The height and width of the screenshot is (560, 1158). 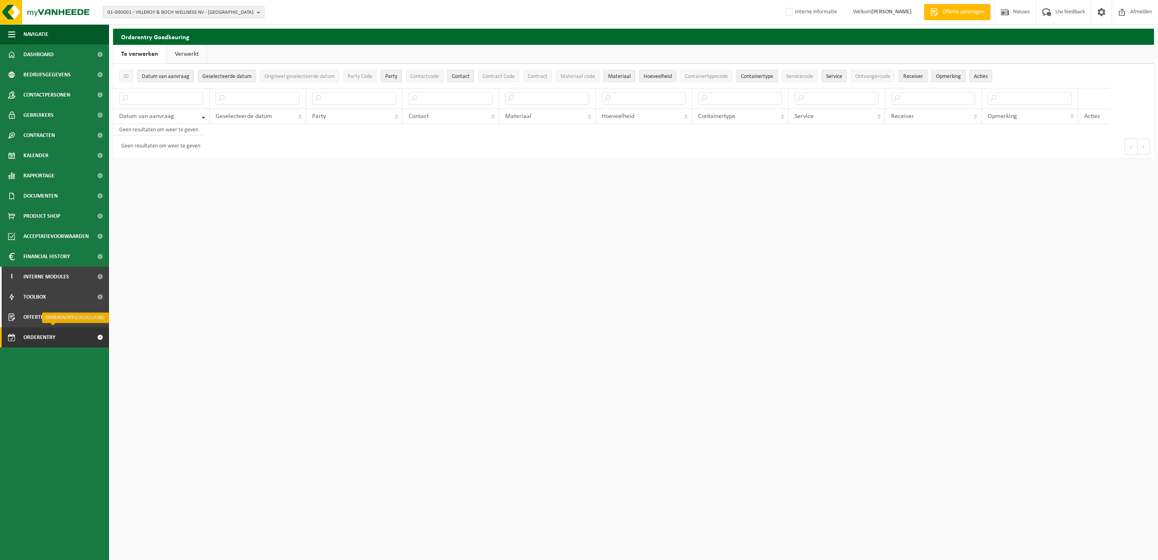 What do you see at coordinates (799, 76) in the screenshot?
I see `button: ServicecodeServicecode: Activate to sort` at bounding box center [799, 76].